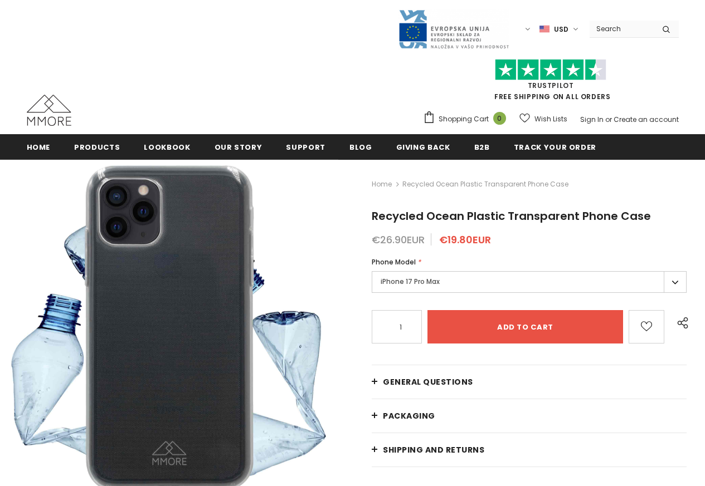 This screenshot has height=486, width=705. Describe the element at coordinates (465, 240) in the screenshot. I see `span: €19.80EUR` at that location.